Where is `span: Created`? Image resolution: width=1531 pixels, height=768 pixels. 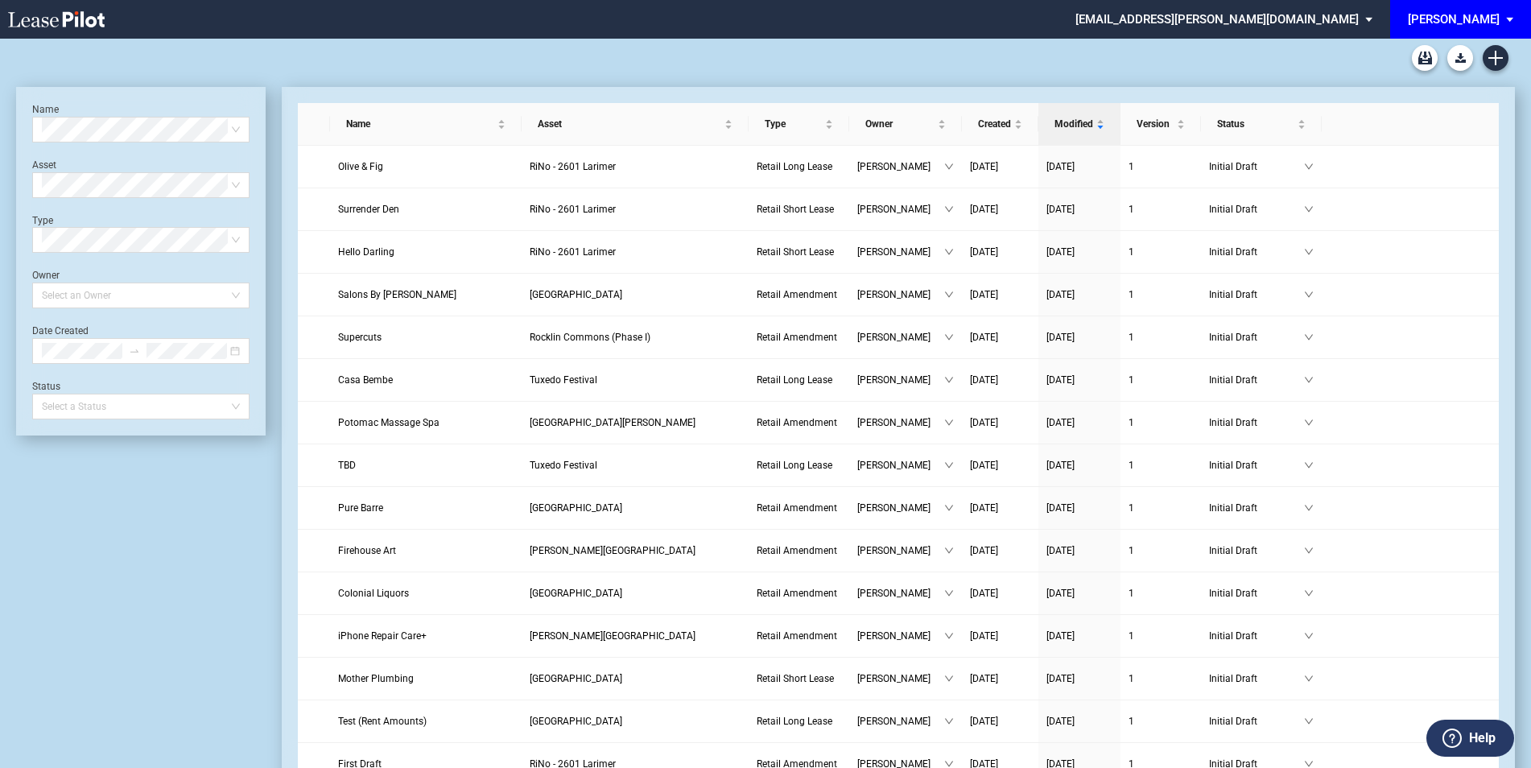
span: Created is located at coordinates (994, 124).